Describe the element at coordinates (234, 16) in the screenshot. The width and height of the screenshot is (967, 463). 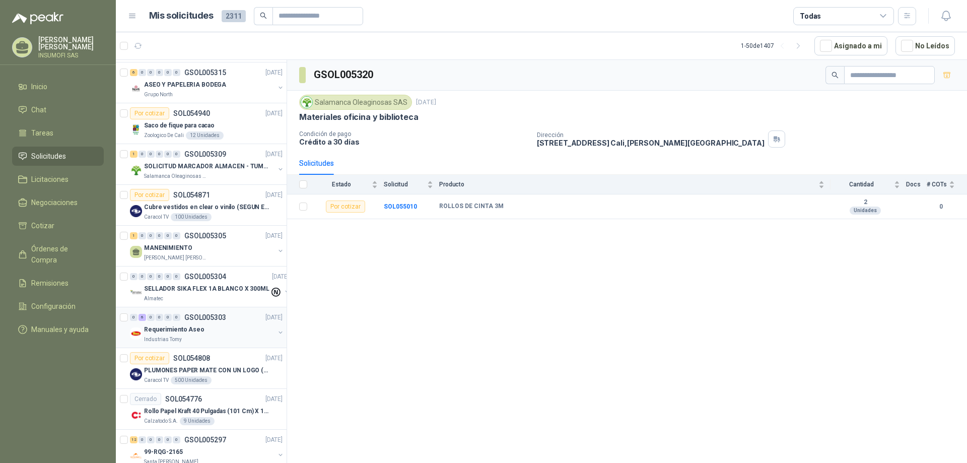
I see `span: 2311` at that location.